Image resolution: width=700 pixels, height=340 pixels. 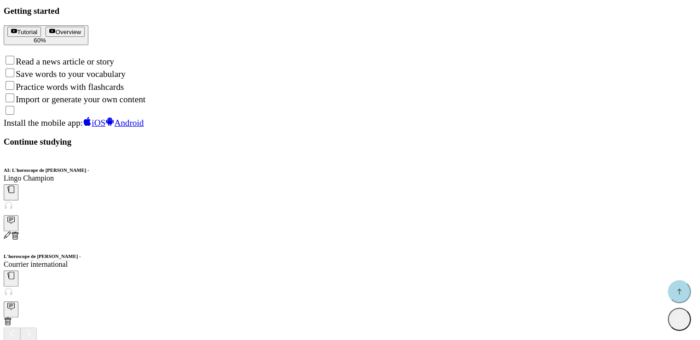 I want to click on h3: Getting started, so click(x=350, y=11).